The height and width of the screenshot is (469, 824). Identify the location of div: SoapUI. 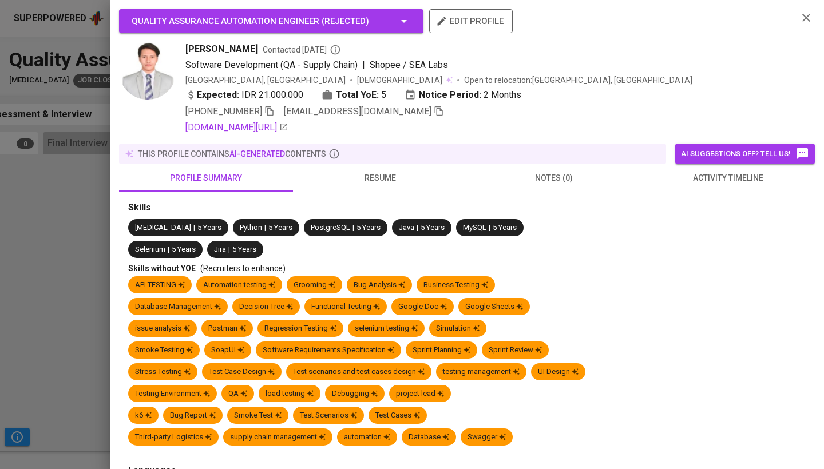
(228, 350).